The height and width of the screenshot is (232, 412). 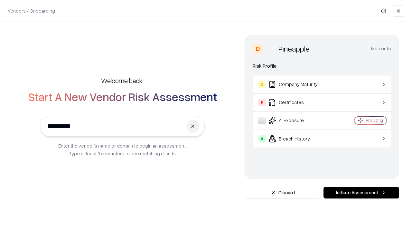 I want to click on div: Certificates, so click(x=297, y=102).